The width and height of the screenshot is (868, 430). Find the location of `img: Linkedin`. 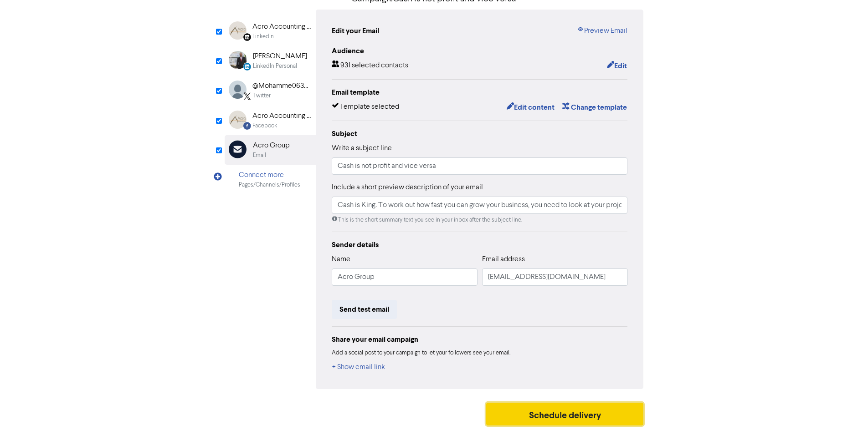

img: Linkedin is located at coordinates (237, 31).